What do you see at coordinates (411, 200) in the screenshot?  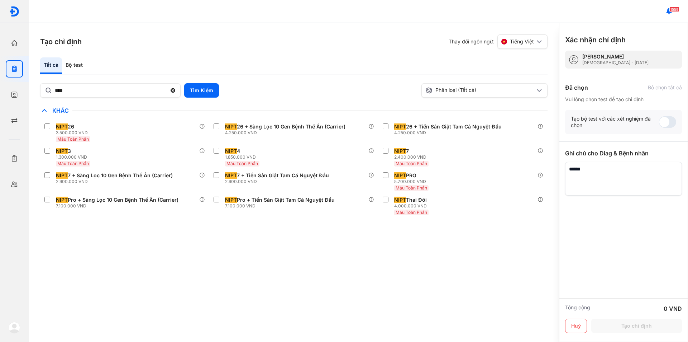 I see `div: Thai Đôi` at bounding box center [411, 200].